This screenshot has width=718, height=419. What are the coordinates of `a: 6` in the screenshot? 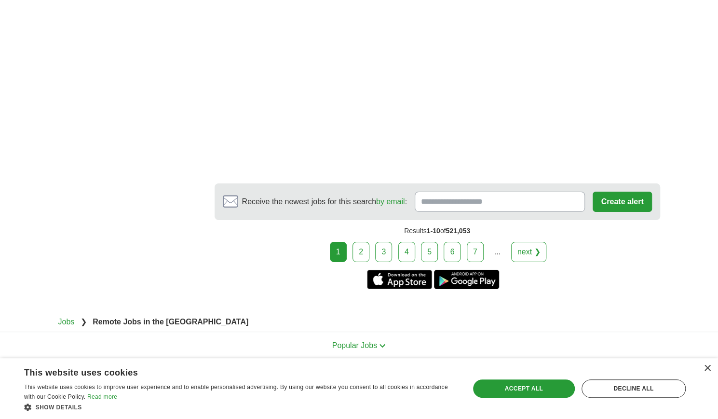 It's located at (452, 252).